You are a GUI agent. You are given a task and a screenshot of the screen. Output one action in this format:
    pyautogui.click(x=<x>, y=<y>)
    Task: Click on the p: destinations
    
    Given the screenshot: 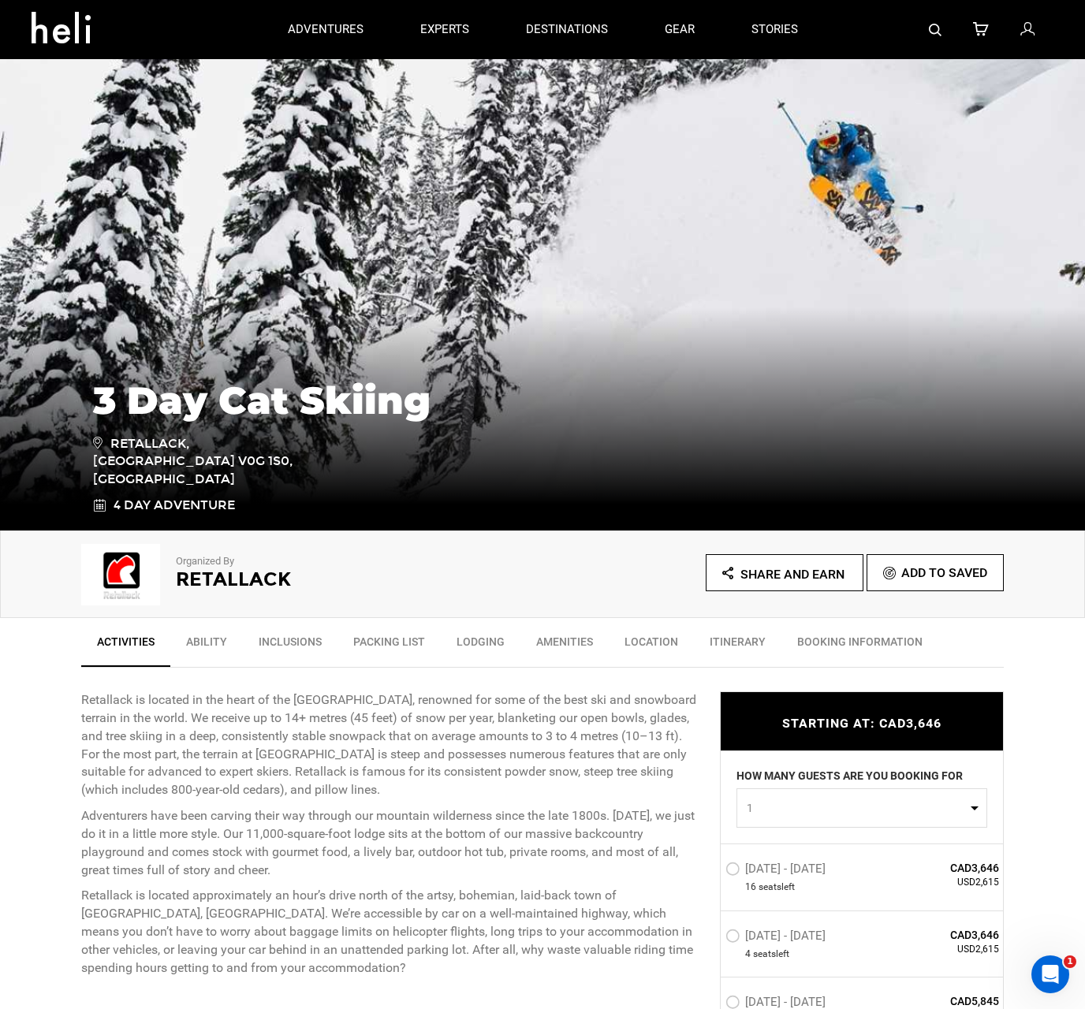 What is the action you would take?
    pyautogui.click(x=567, y=29)
    